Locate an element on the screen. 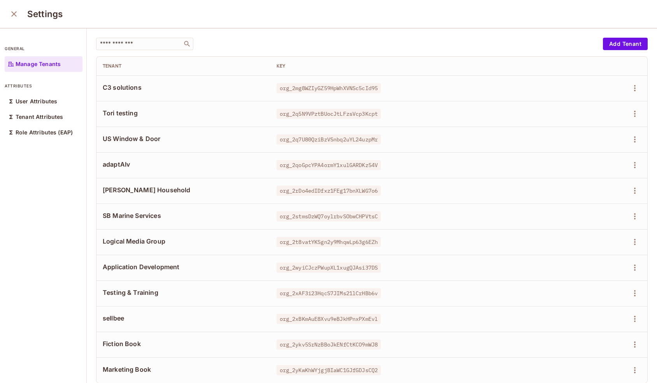 Image resolution: width=657 pixels, height=383 pixels. span: org_2wyiCJczPWupXL1xugQJAsi37DS is located at coordinates (329, 268).